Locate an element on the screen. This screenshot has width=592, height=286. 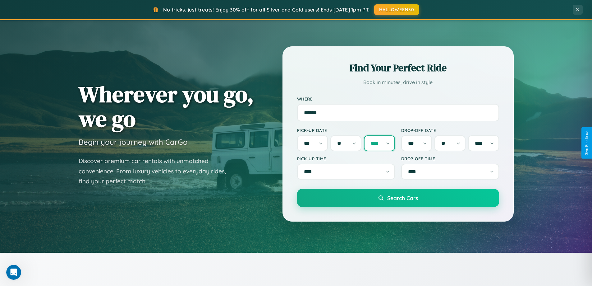
label: Drop-off Time is located at coordinates (450, 158).